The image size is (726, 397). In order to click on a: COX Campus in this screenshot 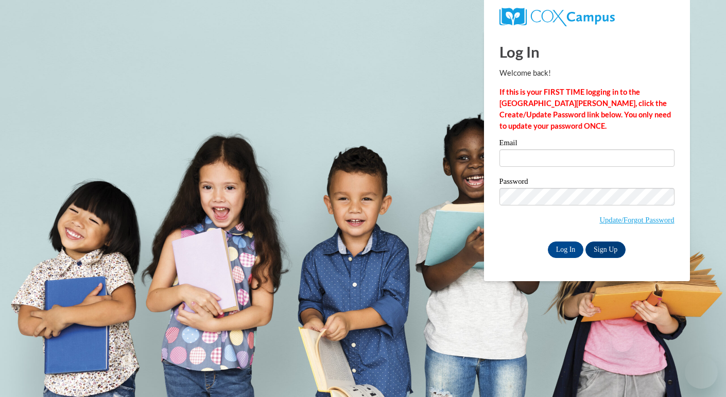, I will do `click(587, 17)`.